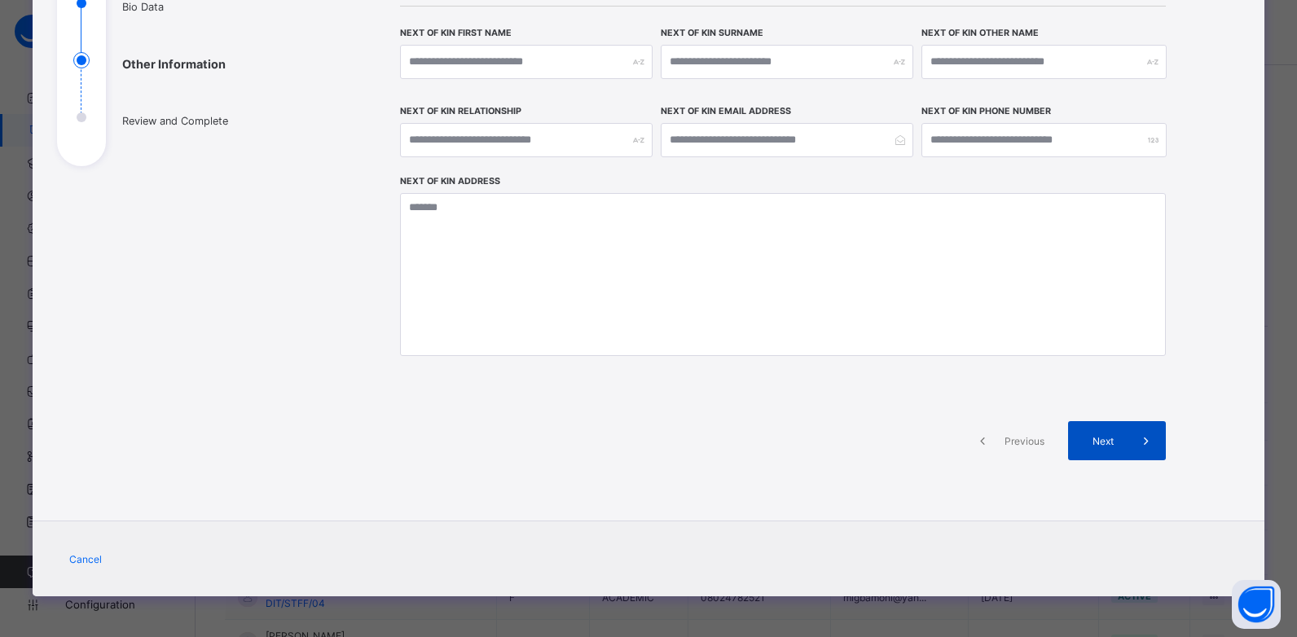  I want to click on button: Open asap, so click(1256, 605).